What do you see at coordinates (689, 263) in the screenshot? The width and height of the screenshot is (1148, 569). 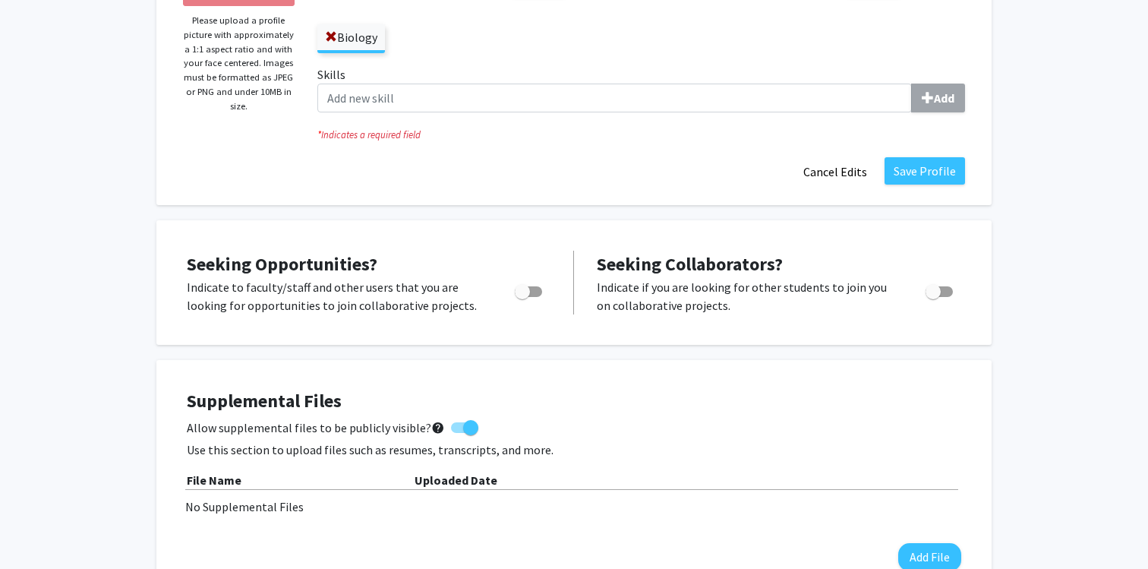 I see `span: Seeking Collaborators?` at bounding box center [689, 263].